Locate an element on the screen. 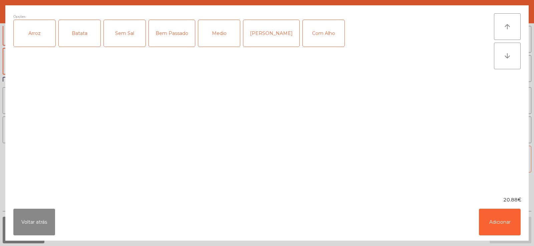 The height and width of the screenshot is (246, 534). div: Bem Passado is located at coordinates (172, 33).